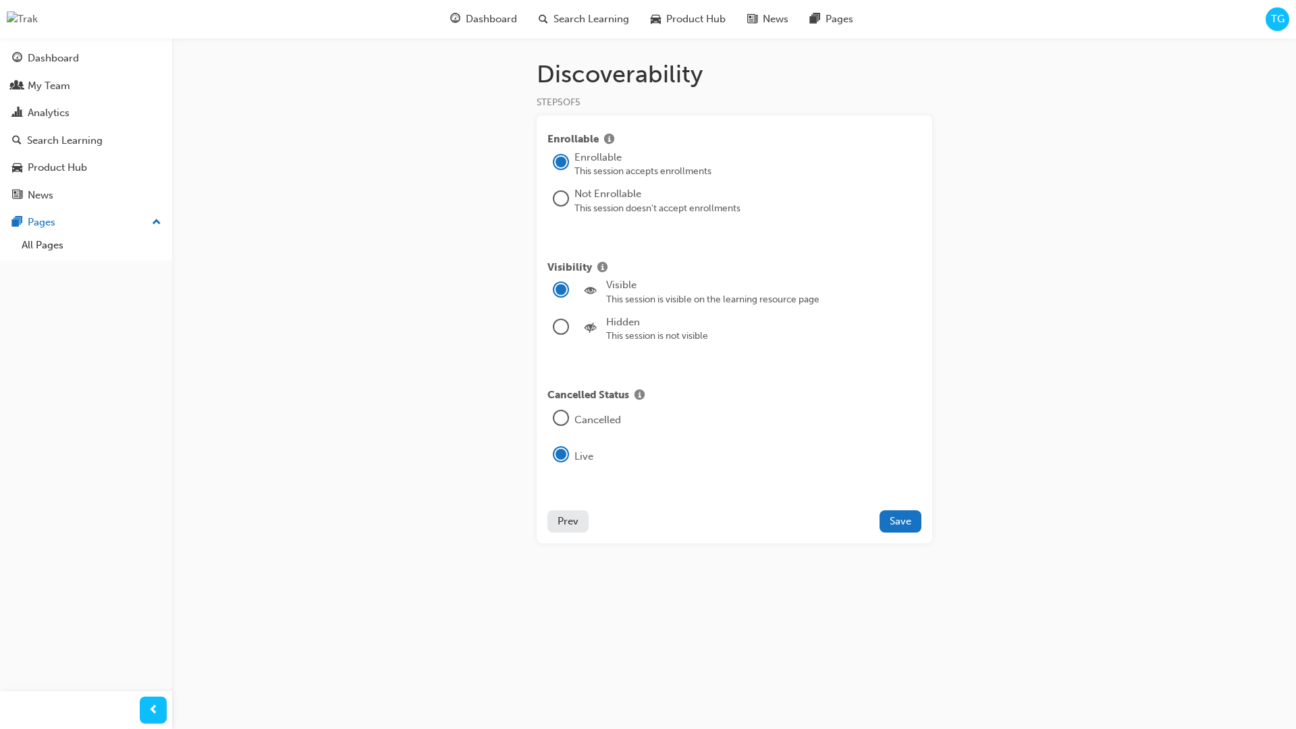  I want to click on a: car-iconProduct Hub, so click(688, 19).